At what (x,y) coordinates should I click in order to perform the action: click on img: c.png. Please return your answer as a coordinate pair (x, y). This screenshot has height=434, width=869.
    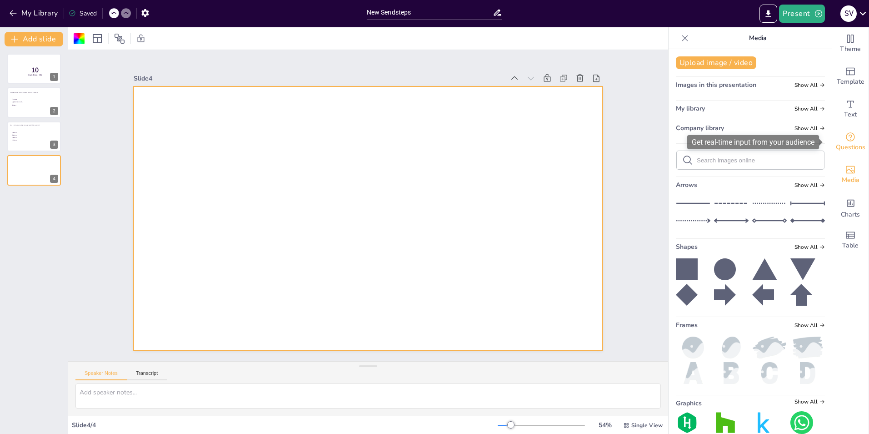
    Looking at the image, I should click on (770, 373).